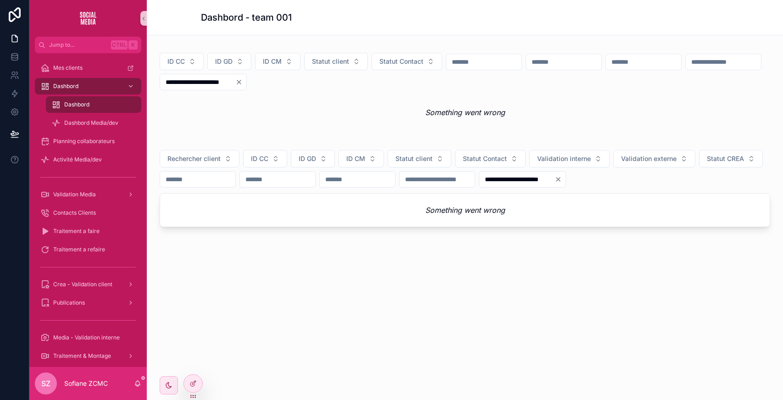 The width and height of the screenshot is (783, 400). What do you see at coordinates (133, 45) in the screenshot?
I see `span: K` at bounding box center [133, 45].